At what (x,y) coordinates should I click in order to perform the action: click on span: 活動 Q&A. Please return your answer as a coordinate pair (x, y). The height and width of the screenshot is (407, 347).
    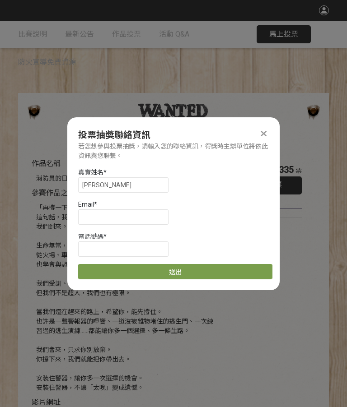
    Looking at the image, I should click on (174, 34).